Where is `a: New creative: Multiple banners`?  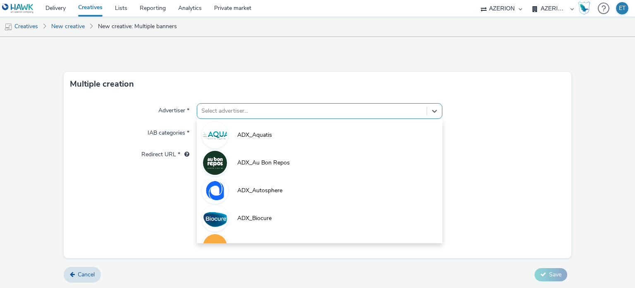
a: New creative: Multiple banners is located at coordinates (137, 26).